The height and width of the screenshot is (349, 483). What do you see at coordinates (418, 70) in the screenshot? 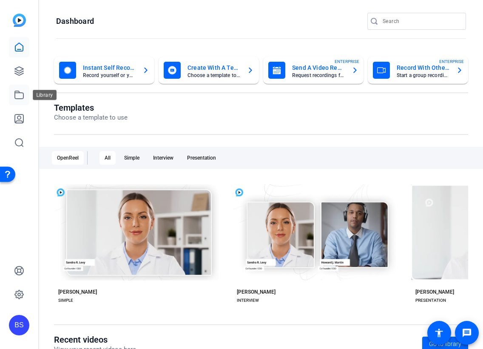
I see `button: Record With OthersStart a group recording sessionENTERPRISE` at bounding box center [418, 70].